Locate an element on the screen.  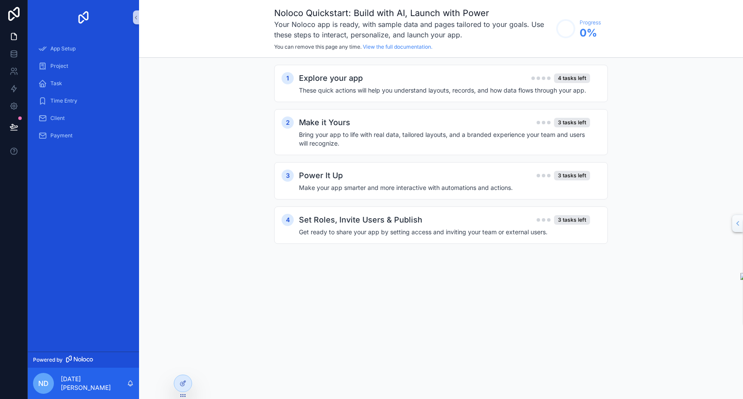
a: Client is located at coordinates (83, 118).